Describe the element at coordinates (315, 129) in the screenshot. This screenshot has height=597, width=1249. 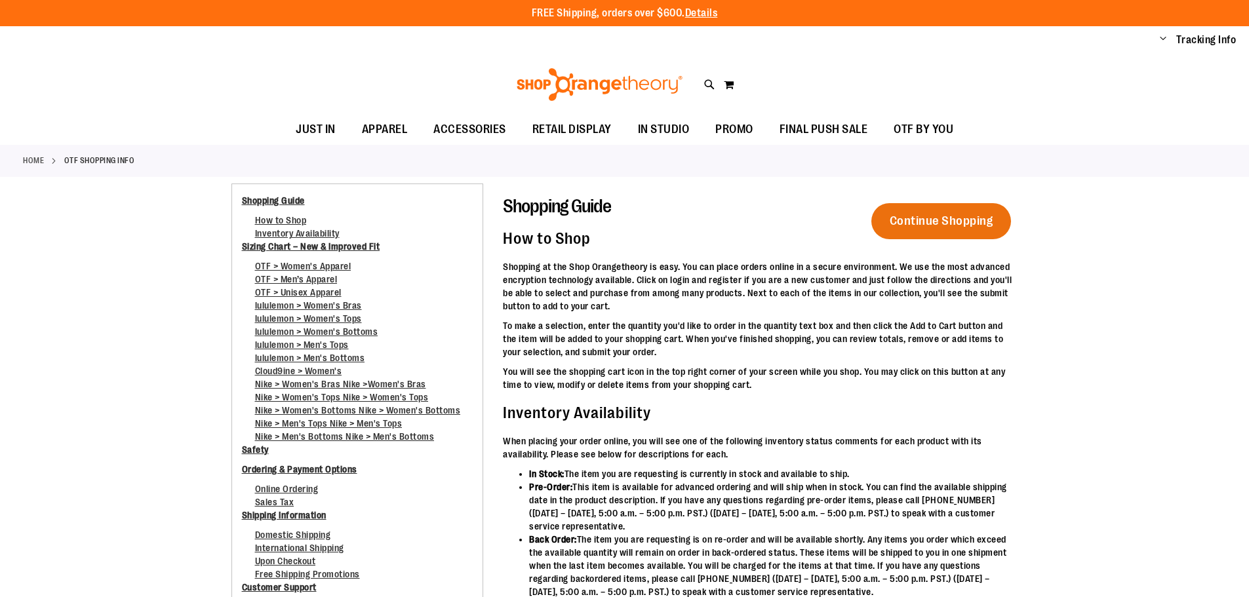
I see `span: JUST IN` at that location.